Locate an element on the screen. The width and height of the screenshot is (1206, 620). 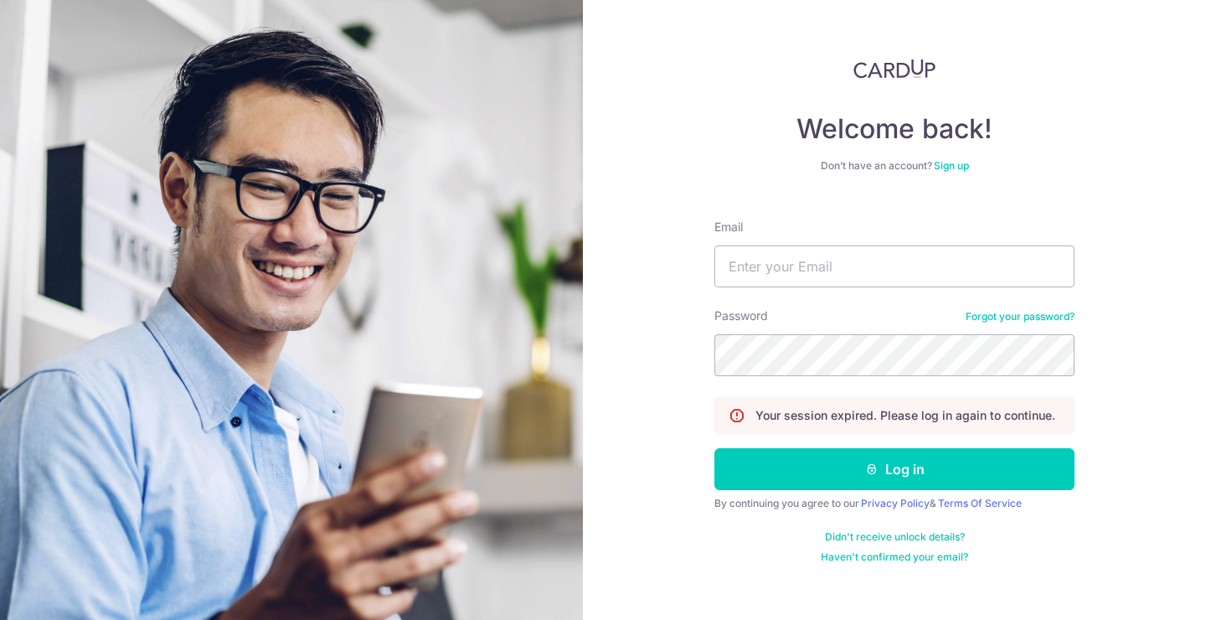
button: Log in is located at coordinates (895, 469).